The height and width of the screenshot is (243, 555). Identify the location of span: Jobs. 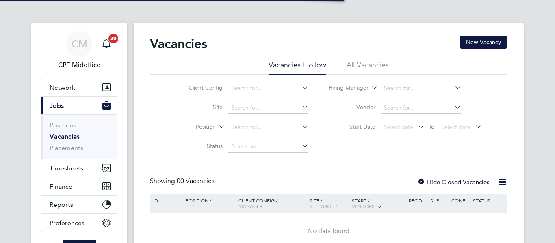
(56, 106).